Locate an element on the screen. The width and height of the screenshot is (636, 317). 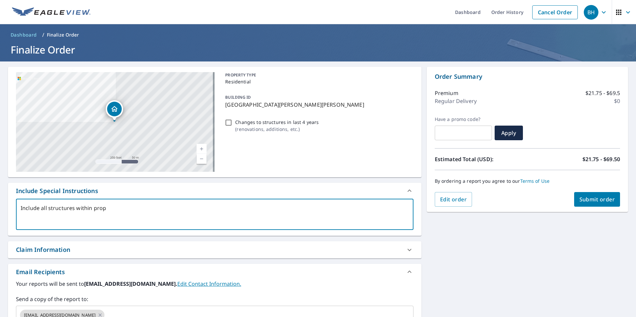
p: Finalize Order is located at coordinates (63, 35).